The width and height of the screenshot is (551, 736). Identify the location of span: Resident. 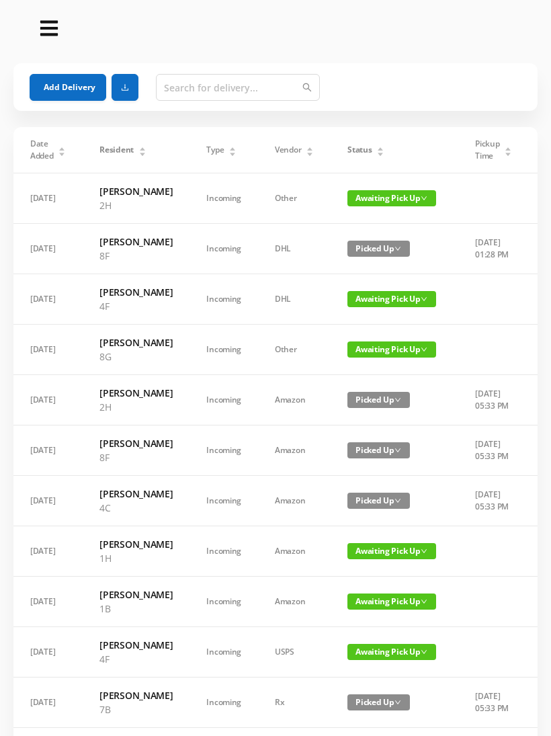
(116, 150).